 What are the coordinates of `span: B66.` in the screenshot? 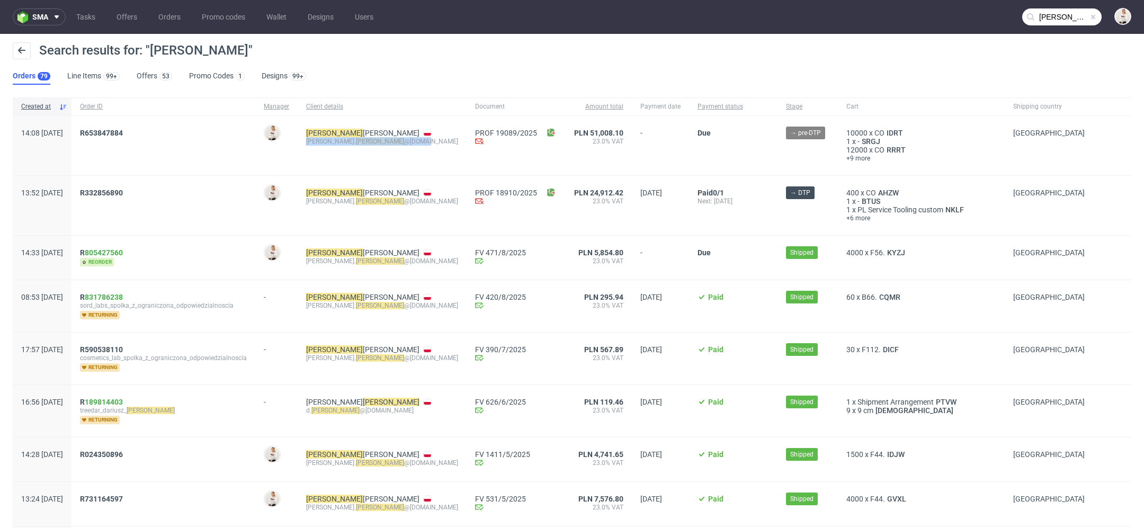 It's located at (869, 297).